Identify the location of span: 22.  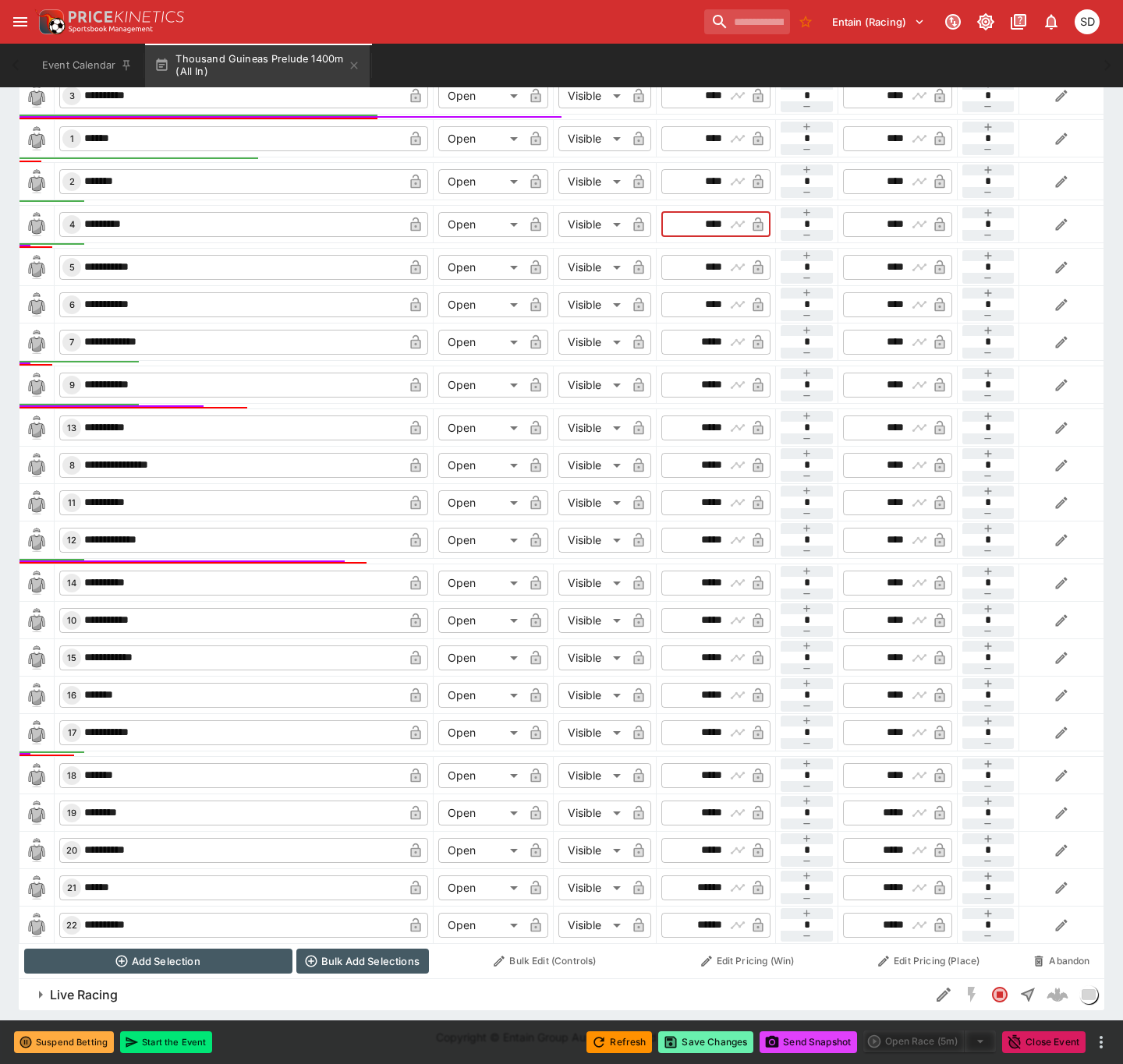
(72, 925).